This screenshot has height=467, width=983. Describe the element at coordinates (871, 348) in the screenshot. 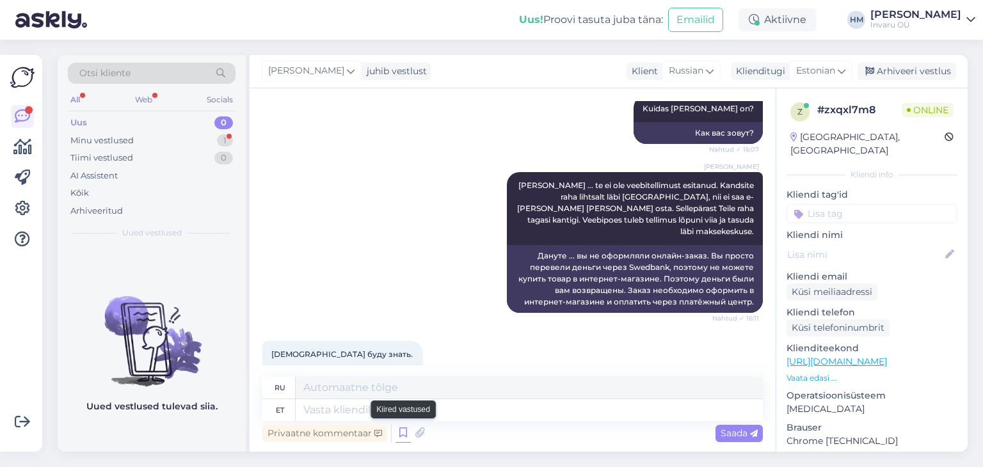

I see `p: Klienditeekond` at that location.